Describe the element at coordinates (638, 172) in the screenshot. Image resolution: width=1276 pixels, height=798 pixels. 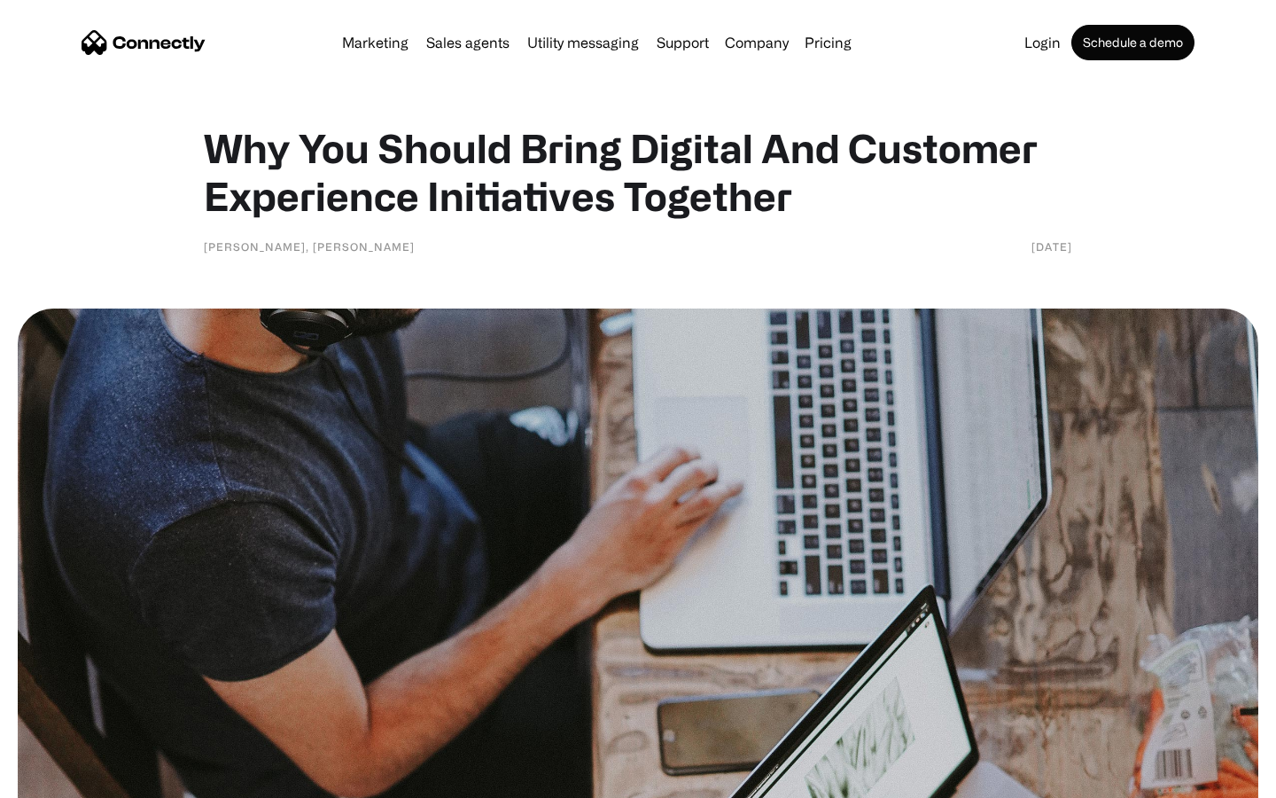
I see `h1: Why You Should Bring Digital And Customer Experience Initiatives Together` at that location.